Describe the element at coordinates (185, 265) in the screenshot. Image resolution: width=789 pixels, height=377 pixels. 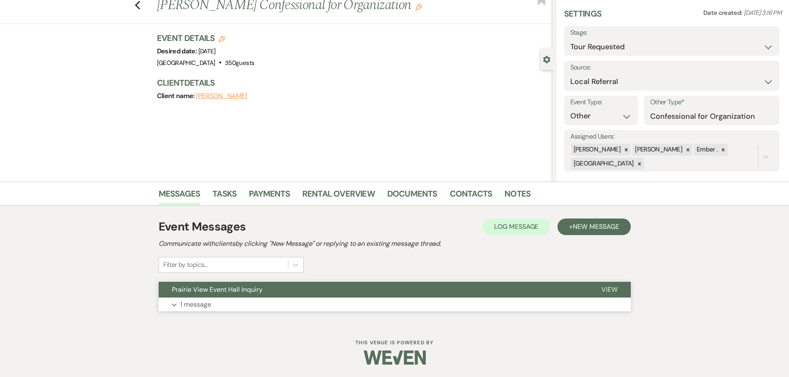
I see `div: Filter by topics...` at that location.